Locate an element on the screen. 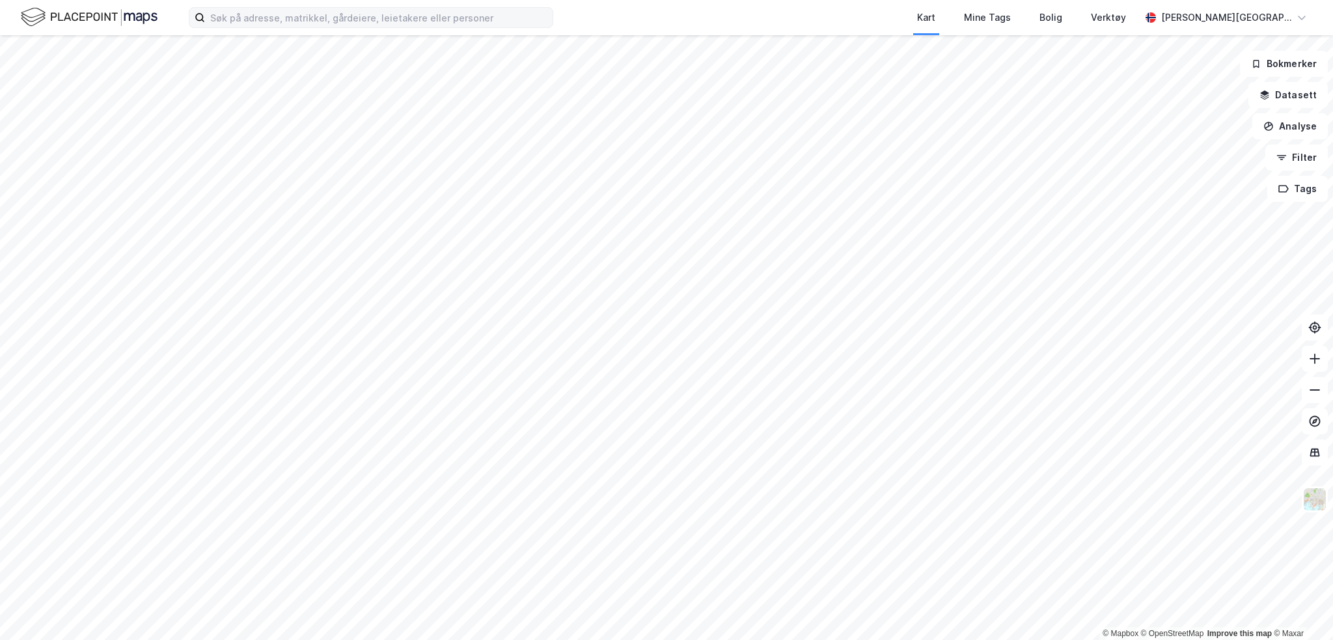  img: logo.f888ab2527a4732fd821a326f86c7f29.svg is located at coordinates (89, 17).